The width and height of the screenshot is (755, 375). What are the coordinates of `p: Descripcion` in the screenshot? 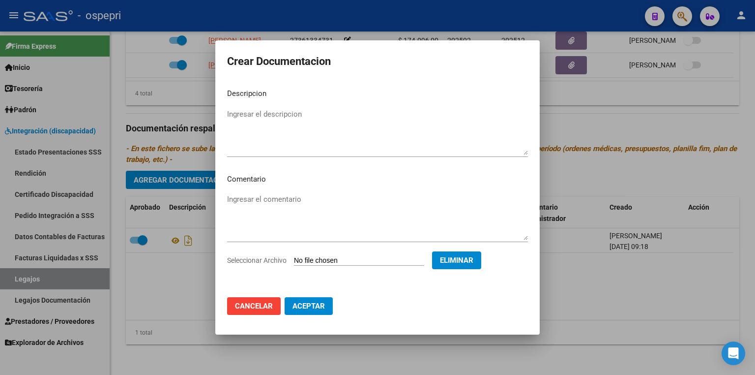 It's located at (377, 93).